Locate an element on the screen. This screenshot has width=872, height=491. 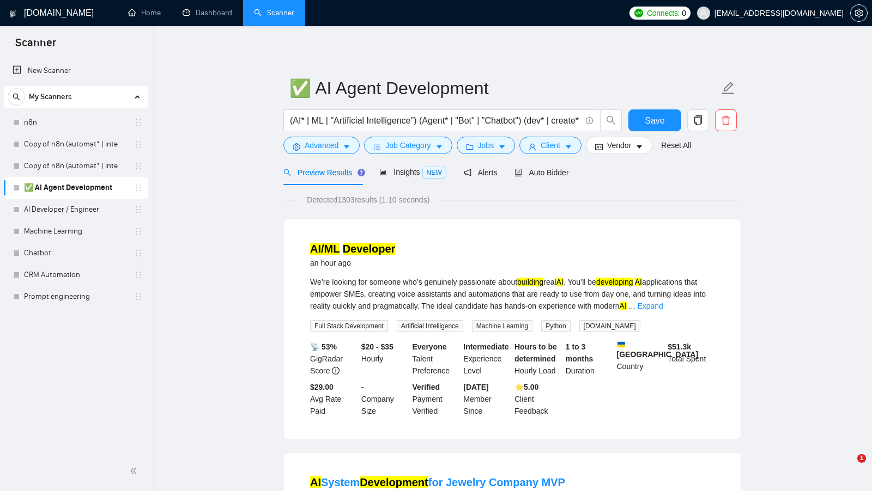
span: Full Stack Development is located at coordinates (349, 326).